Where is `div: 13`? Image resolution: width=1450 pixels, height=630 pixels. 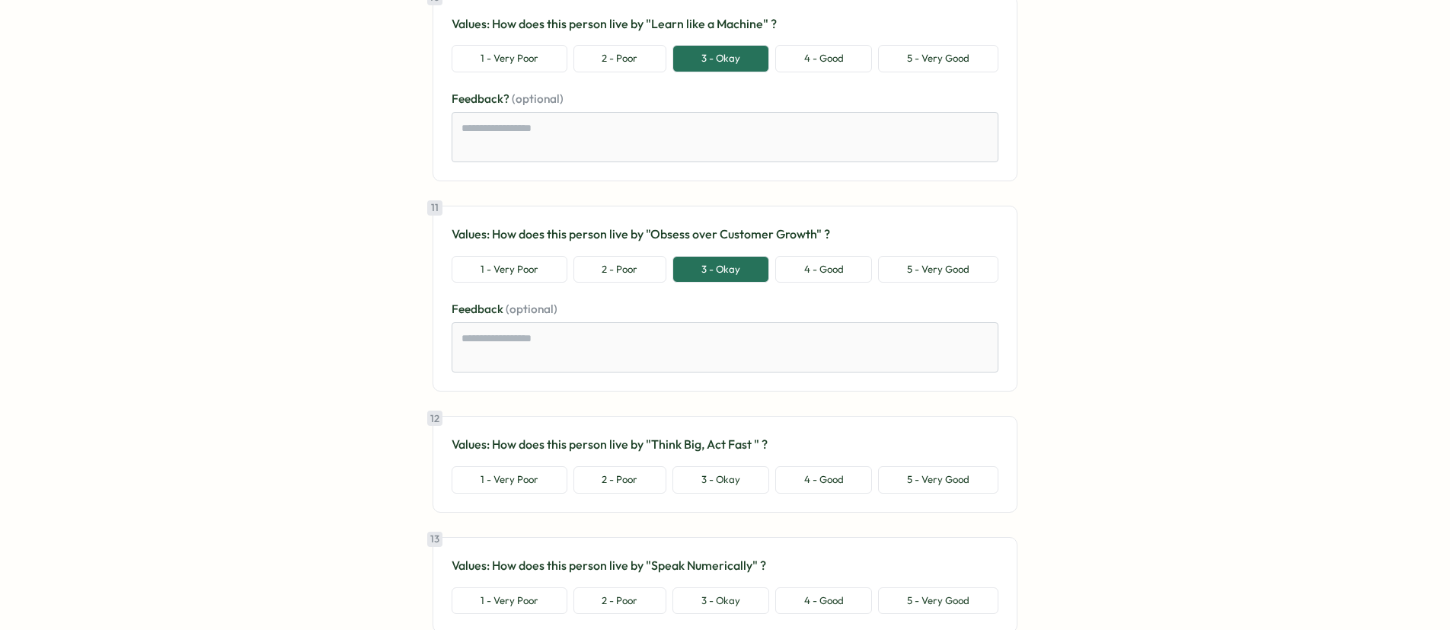 div: 13 is located at coordinates (435, 539).